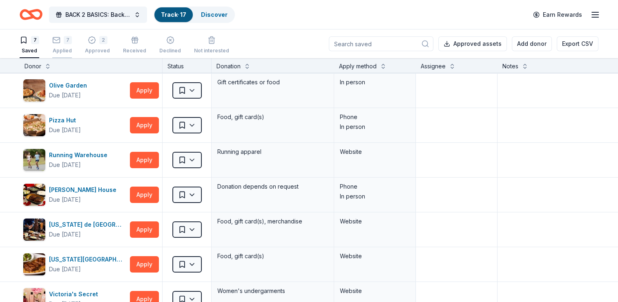 This screenshot has width=618, height=302. Describe the element at coordinates (194, 15) in the screenshot. I see `button: Track· 17Discover` at that location.